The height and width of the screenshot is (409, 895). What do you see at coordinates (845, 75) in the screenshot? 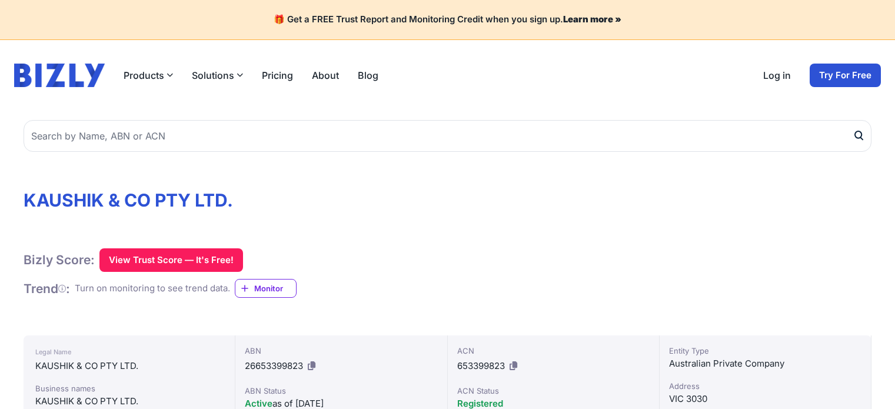
I see `a: Try For Free` at bounding box center [845, 75].